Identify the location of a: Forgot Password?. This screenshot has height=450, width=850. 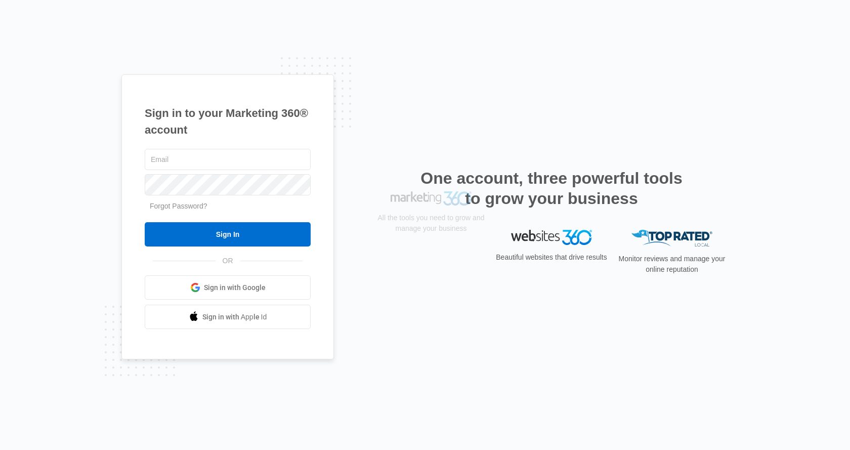
(178, 206).